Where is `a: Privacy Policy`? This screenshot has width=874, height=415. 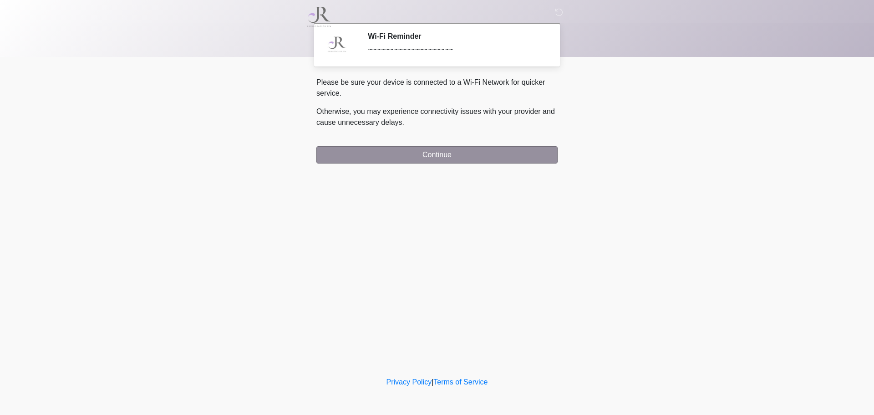
a: Privacy Policy is located at coordinates (409, 382).